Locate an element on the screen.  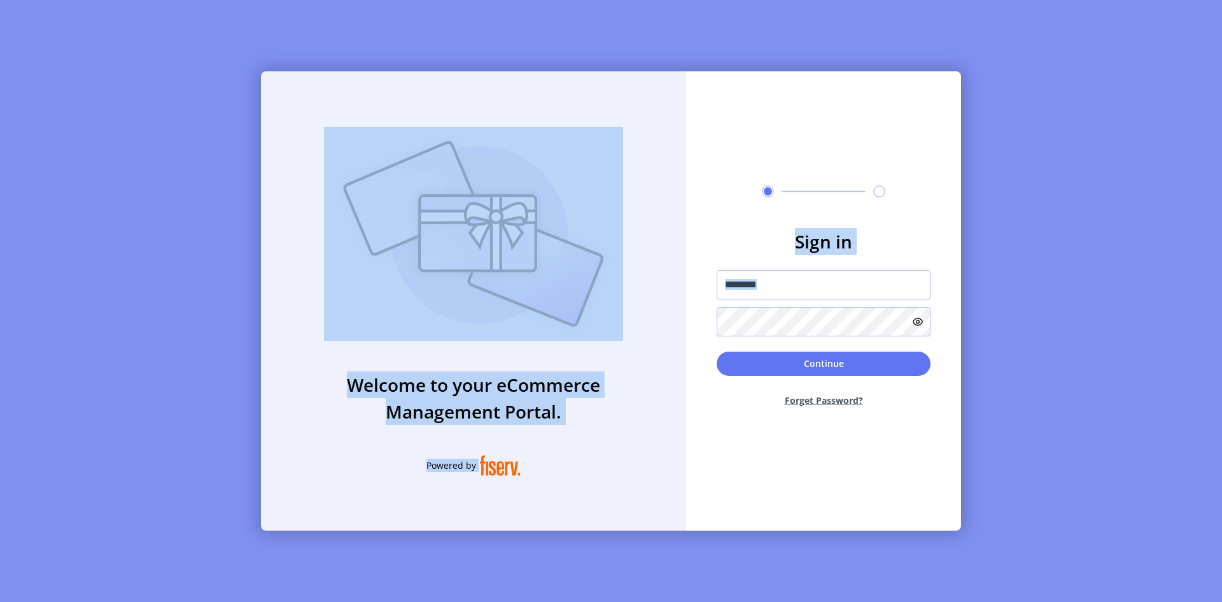
button: Forget Password? is located at coordinates (824, 400).